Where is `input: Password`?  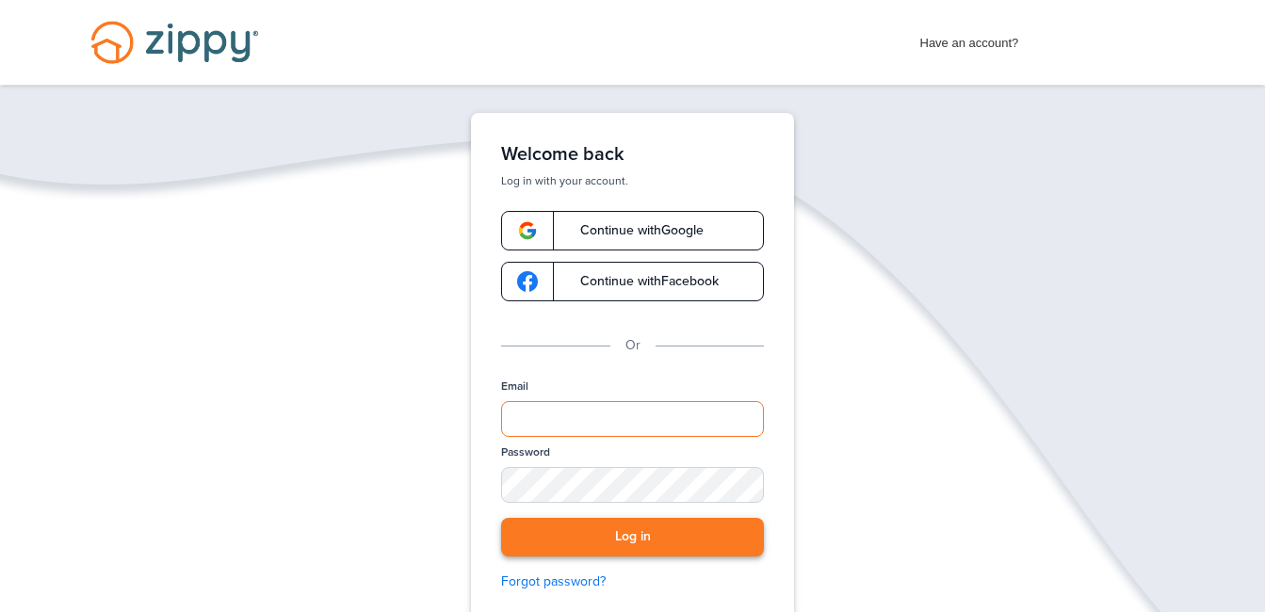 input: Password is located at coordinates (632, 485).